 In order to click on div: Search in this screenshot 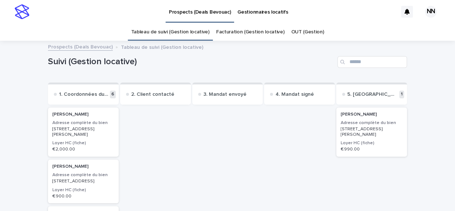, I will do `click(372, 62)`.